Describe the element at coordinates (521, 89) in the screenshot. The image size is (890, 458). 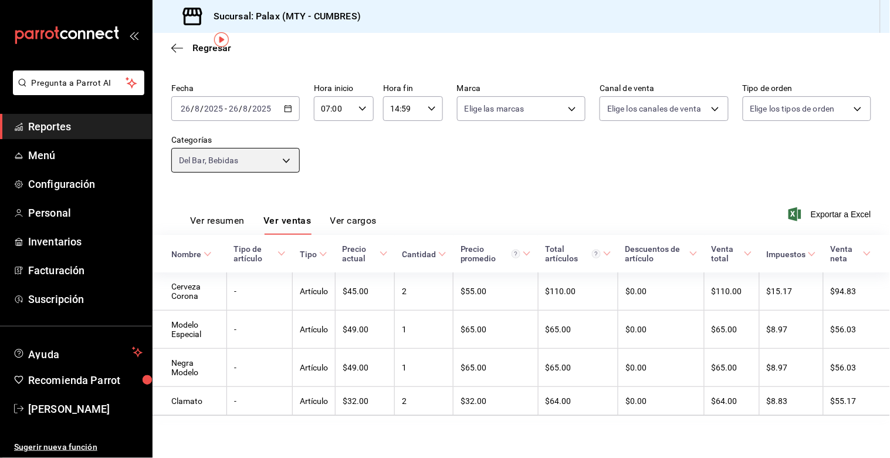
I see `label: Marca` at that location.